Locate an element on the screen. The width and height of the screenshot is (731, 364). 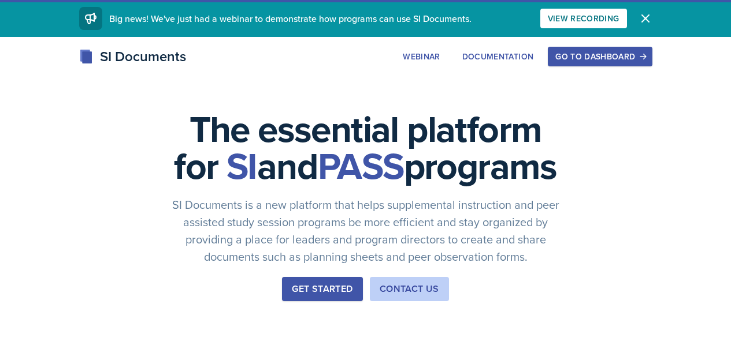
button: Documentation is located at coordinates (498, 57).